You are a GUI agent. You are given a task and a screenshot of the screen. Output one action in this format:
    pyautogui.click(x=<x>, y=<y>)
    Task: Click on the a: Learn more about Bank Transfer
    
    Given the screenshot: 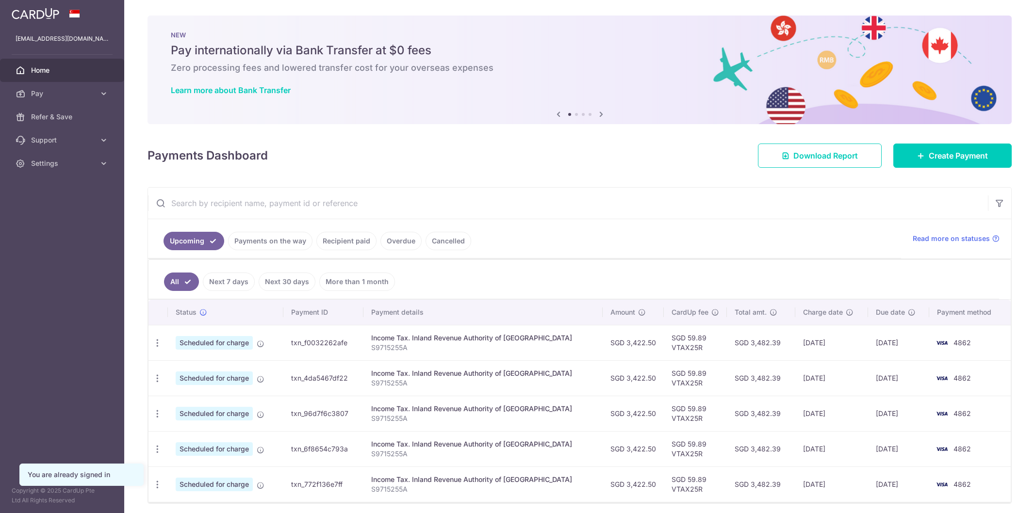 What is the action you would take?
    pyautogui.click(x=230, y=90)
    